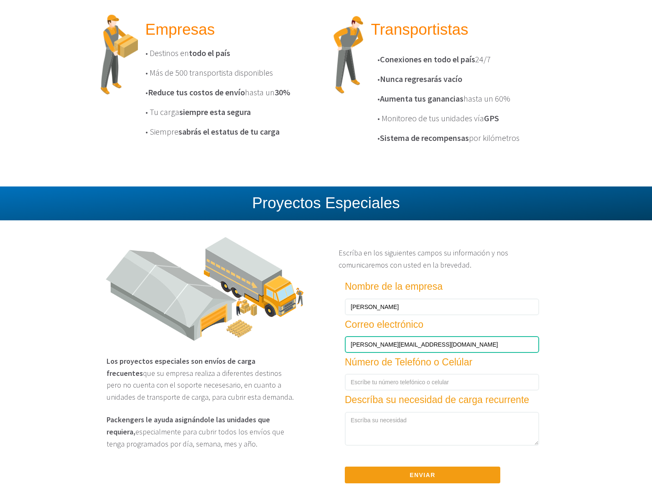 This screenshot has height=485, width=652. Describe the element at coordinates (201, 379) in the screenshot. I see `p: que su empresa realiza a diferentes destinos pero no cuenta con el soporte necesesario, en cuanto...` at that location.